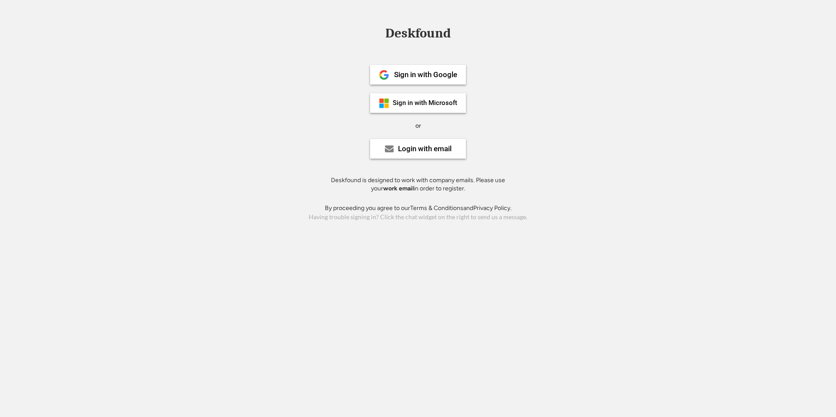 The image size is (836, 417). What do you see at coordinates (437, 208) in the screenshot?
I see `a: Terms & Conditions` at bounding box center [437, 208].